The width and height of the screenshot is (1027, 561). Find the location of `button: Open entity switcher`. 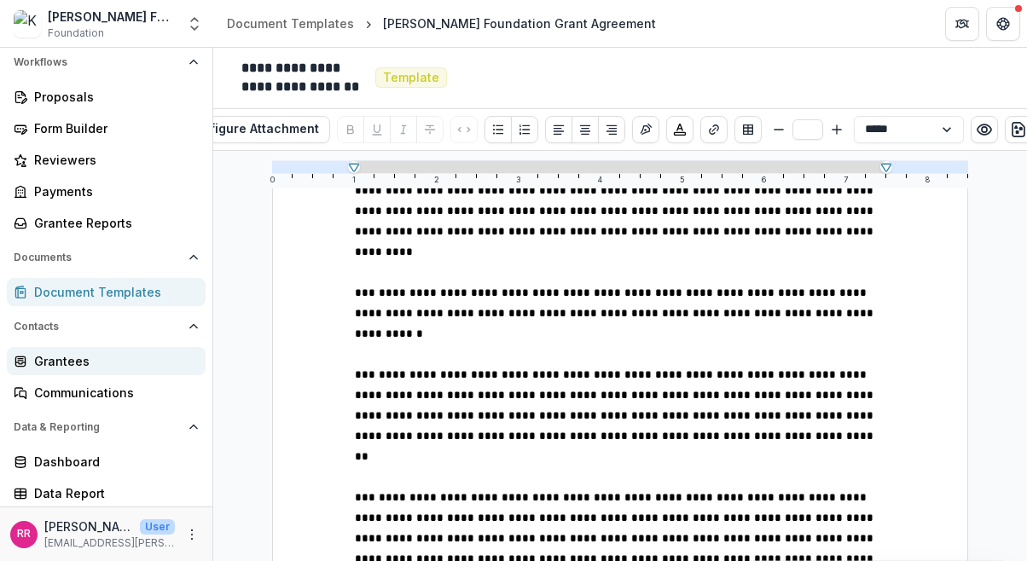

button: Open entity switcher is located at coordinates (195, 24).